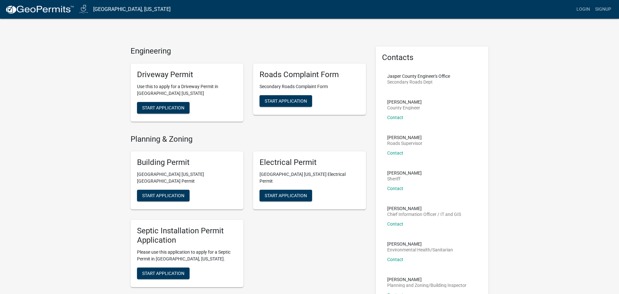 This screenshot has width=619, height=294. What do you see at coordinates (584, 9) in the screenshot?
I see `a: Login` at bounding box center [584, 9].